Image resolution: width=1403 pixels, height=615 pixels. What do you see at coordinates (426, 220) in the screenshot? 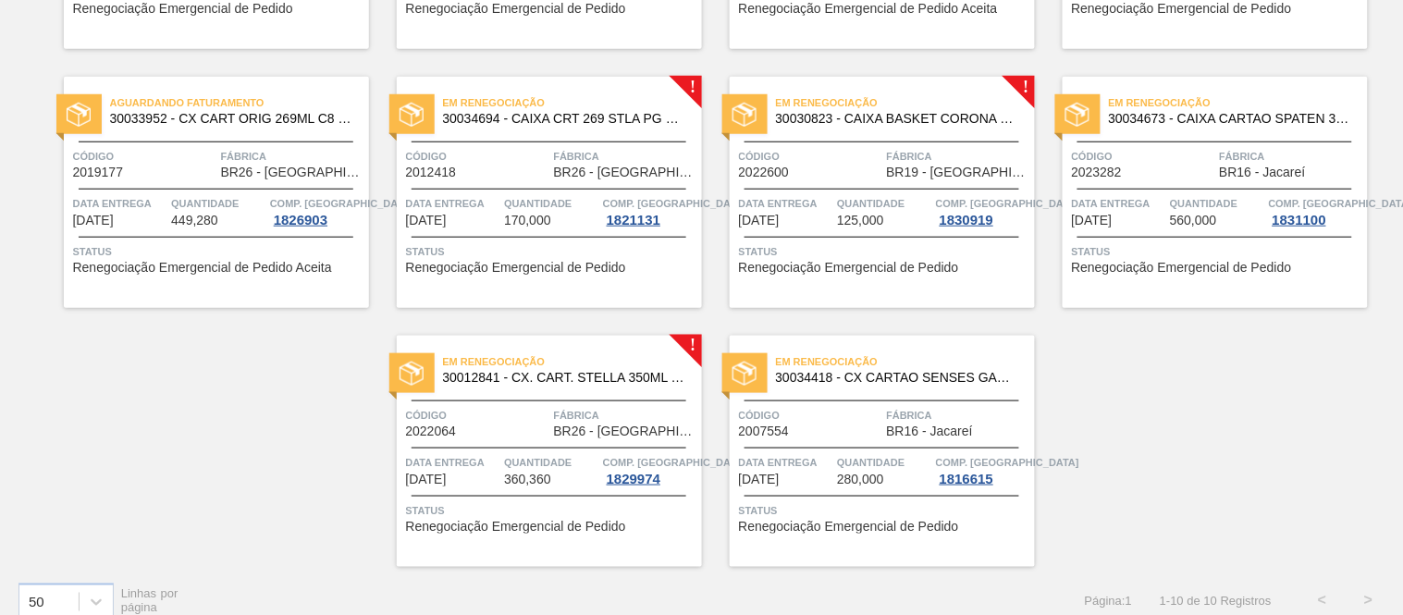
I see `span: 21/09/2025` at bounding box center [426, 220].